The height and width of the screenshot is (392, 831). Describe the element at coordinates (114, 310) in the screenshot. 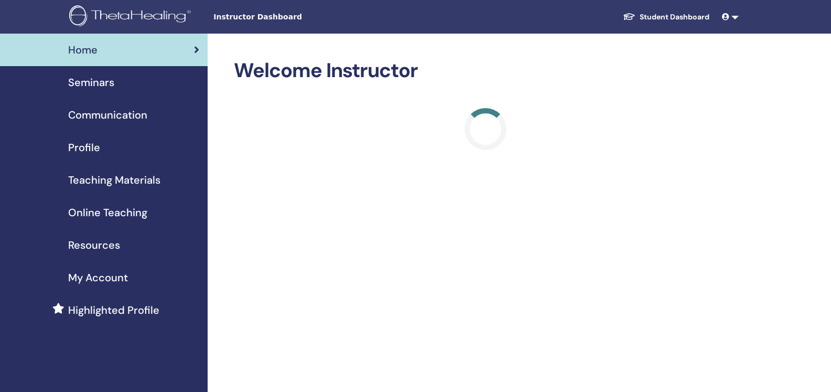

I see `span: Highlighted Profile` at that location.